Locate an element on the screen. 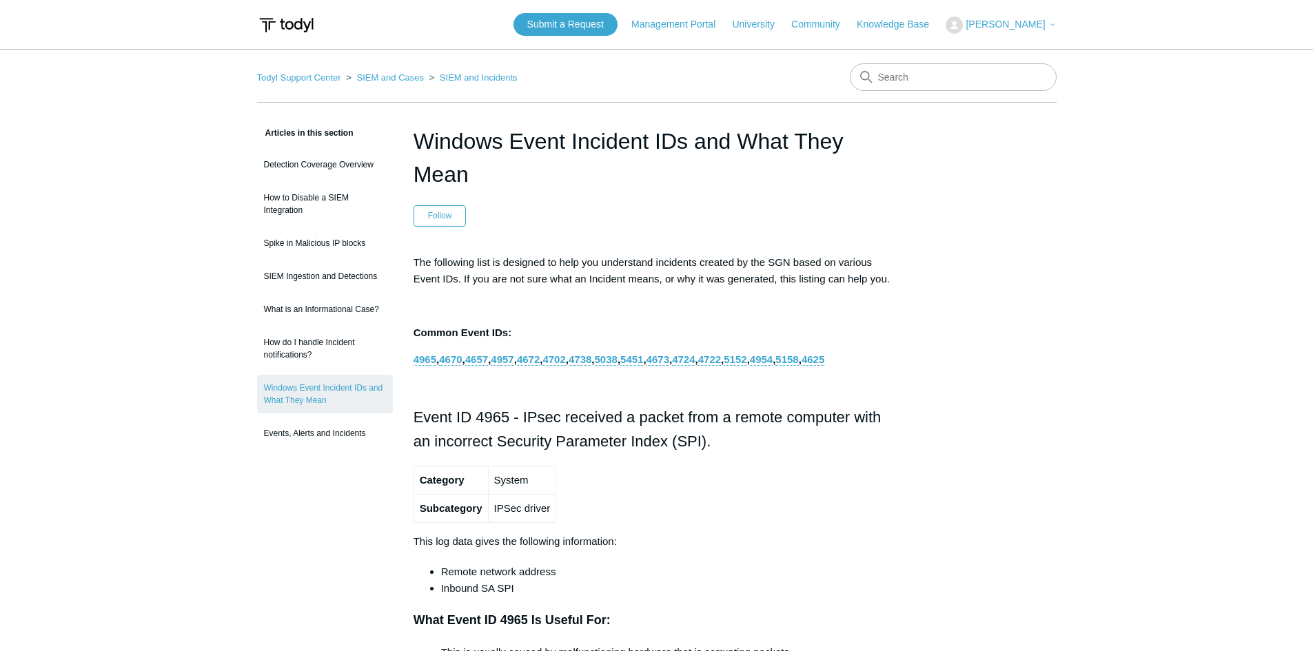 Image resolution: width=1313 pixels, height=651 pixels. a: Management Portal is located at coordinates (680, 24).